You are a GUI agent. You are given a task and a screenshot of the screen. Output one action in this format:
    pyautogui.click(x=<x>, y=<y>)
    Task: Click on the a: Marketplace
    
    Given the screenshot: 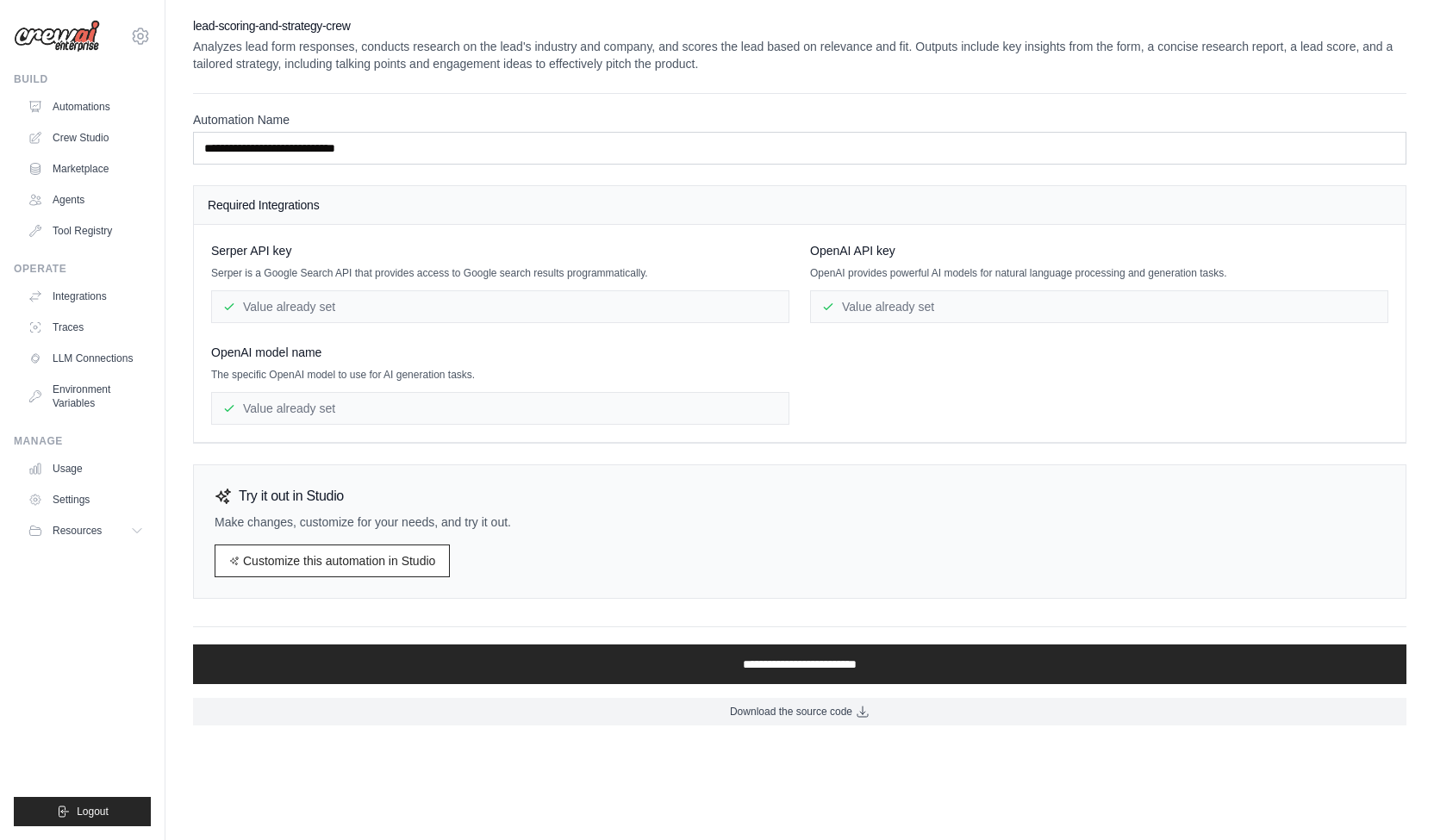 What is the action you would take?
    pyautogui.click(x=85, y=169)
    